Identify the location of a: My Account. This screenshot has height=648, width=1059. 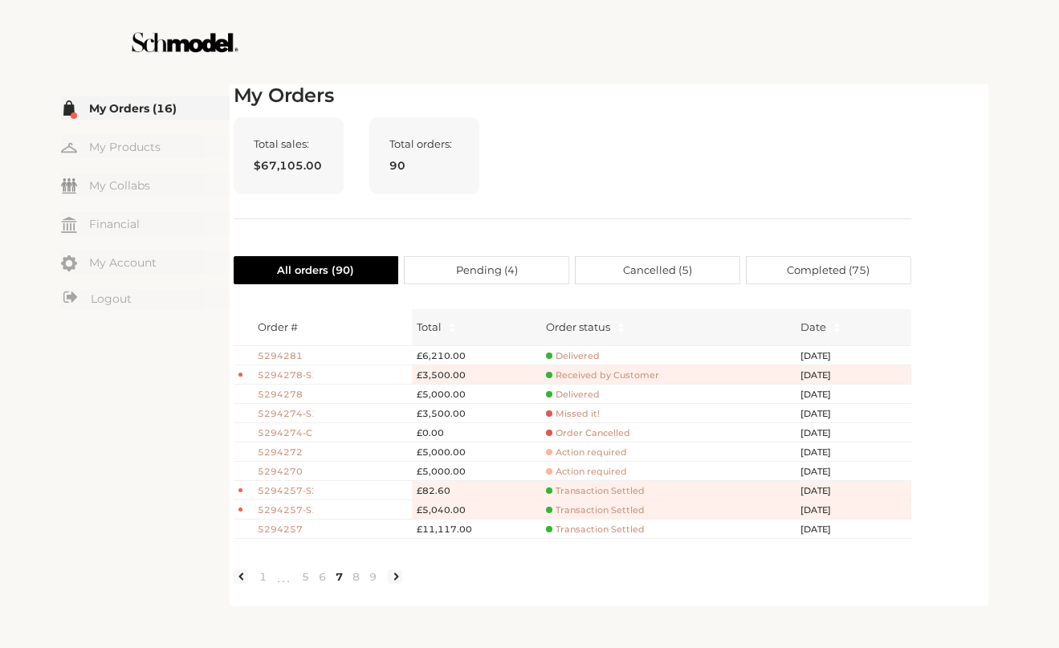
(145, 262).